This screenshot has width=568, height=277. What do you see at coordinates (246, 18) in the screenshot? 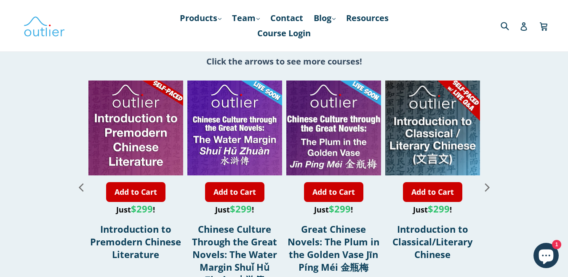
I see `a: Team` at bounding box center [246, 18].